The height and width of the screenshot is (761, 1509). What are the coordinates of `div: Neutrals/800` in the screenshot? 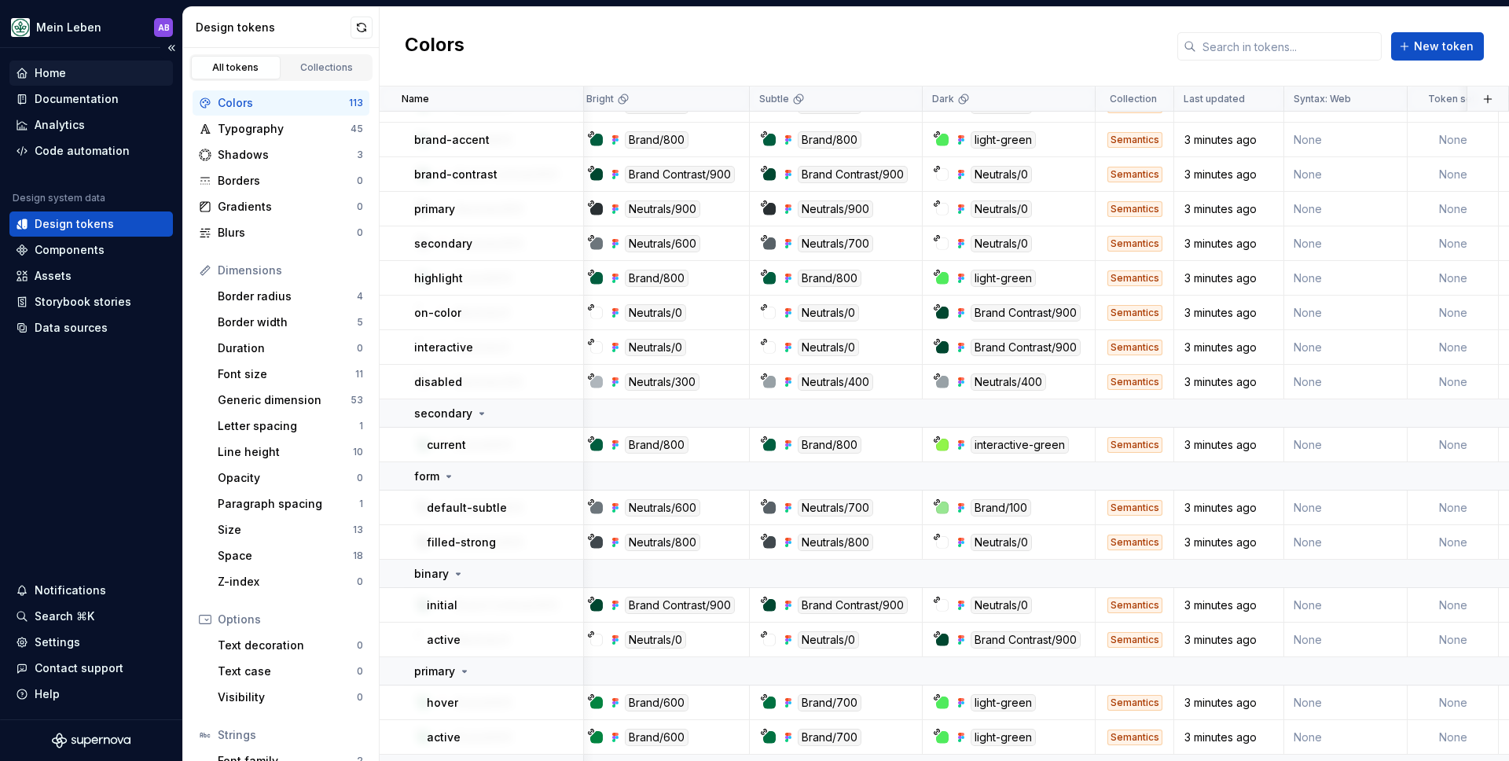 It's located at (663, 542).